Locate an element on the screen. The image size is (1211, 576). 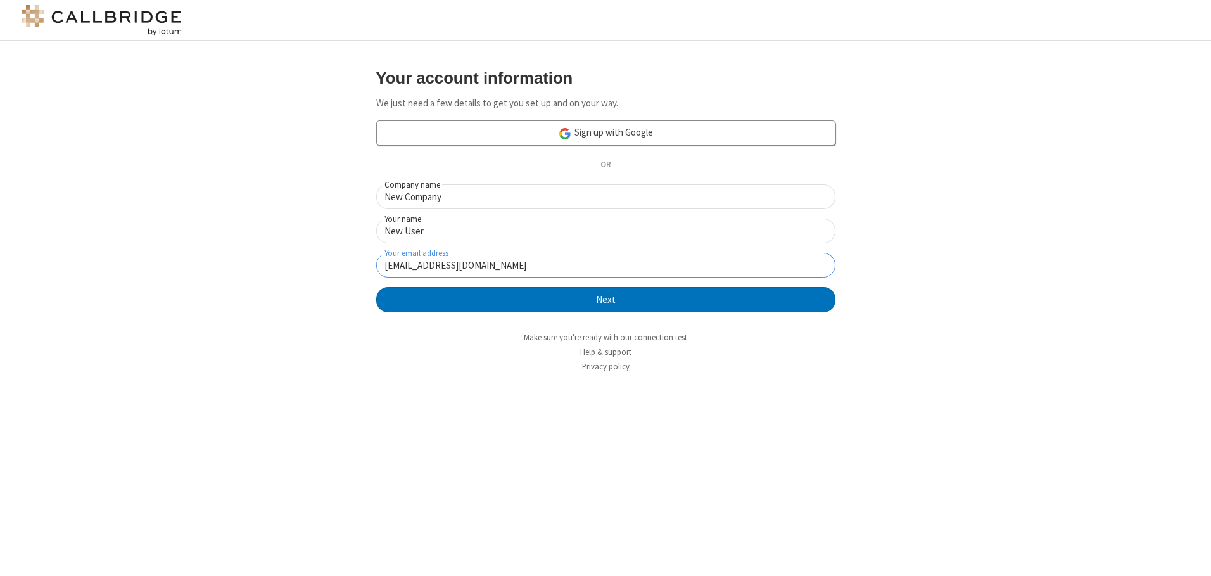
a: Make sure you're ready with our connection test is located at coordinates (606, 337).